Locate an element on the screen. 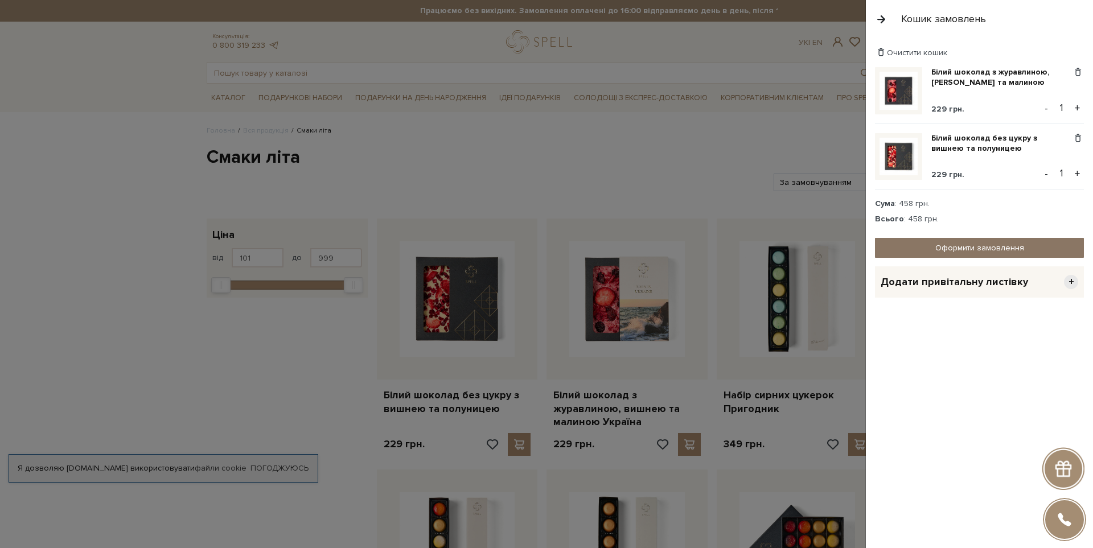 Image resolution: width=1093 pixels, height=548 pixels. strong: Всього is located at coordinates (889, 219).